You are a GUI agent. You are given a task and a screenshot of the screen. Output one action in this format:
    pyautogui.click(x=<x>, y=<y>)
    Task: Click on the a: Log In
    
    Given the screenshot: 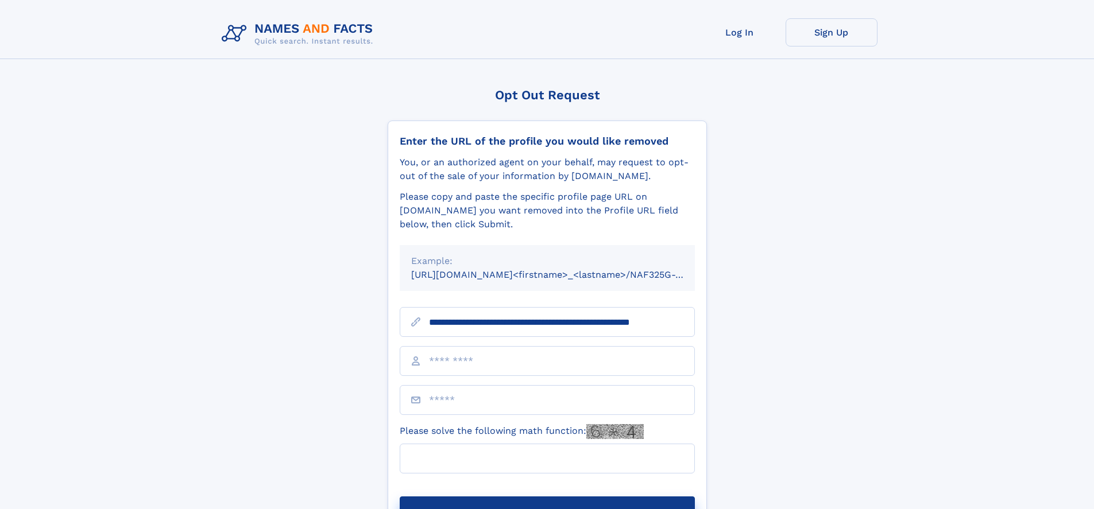 What is the action you would take?
    pyautogui.click(x=740, y=32)
    